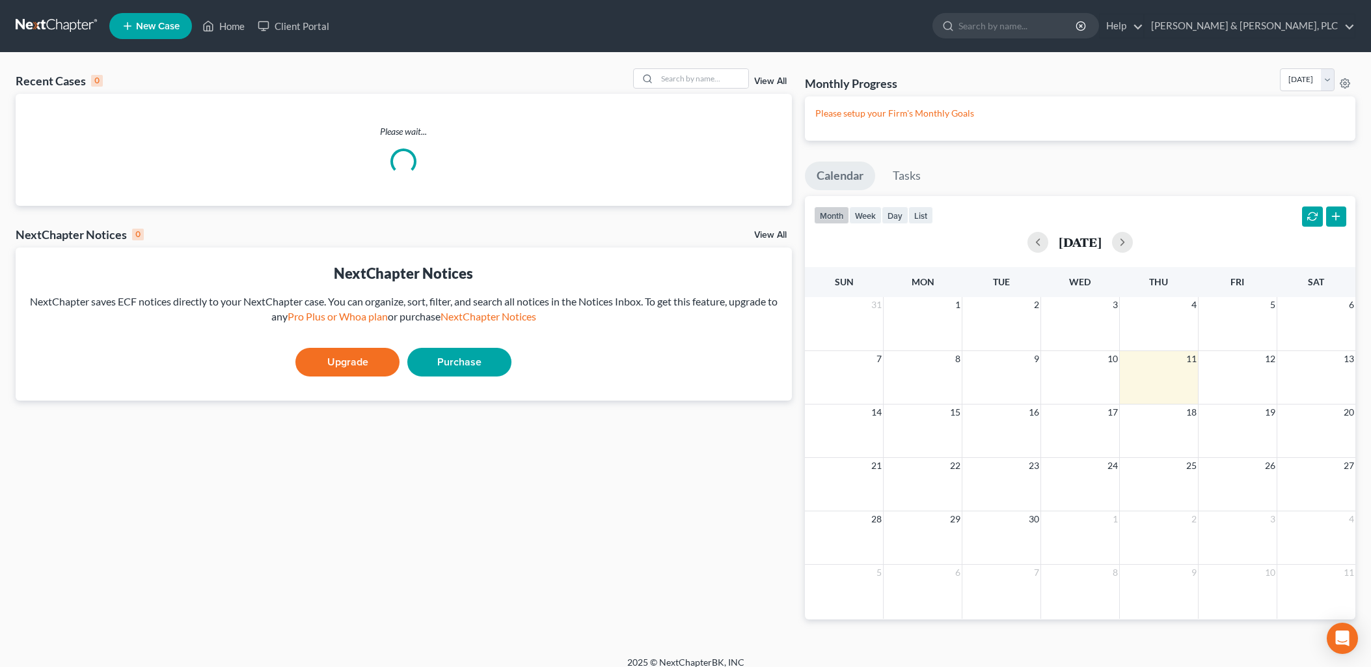 The image size is (1371, 667). What do you see at coordinates (1113, 465) in the screenshot?
I see `span: 24` at bounding box center [1113, 465].